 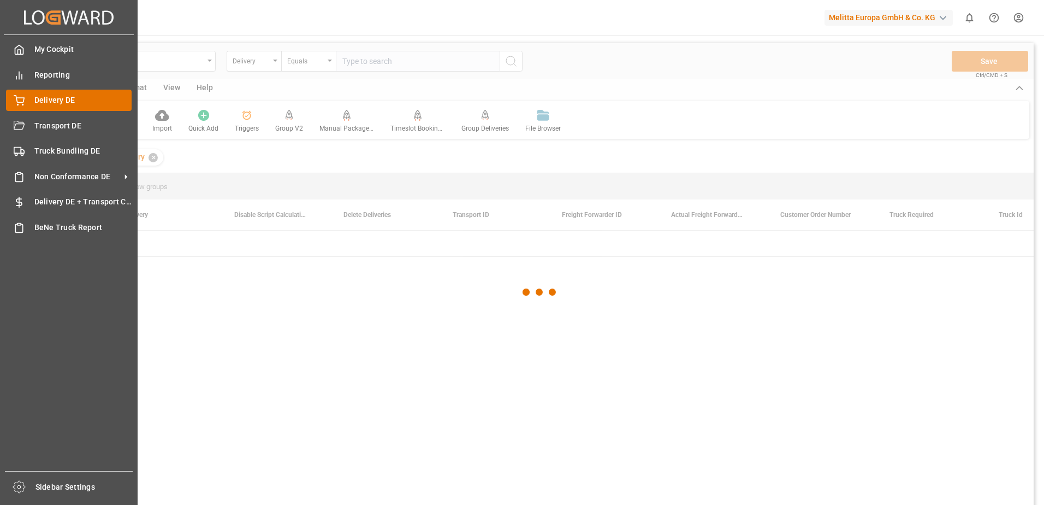 I want to click on span: Delivery DE + Transport Cost, so click(x=83, y=202).